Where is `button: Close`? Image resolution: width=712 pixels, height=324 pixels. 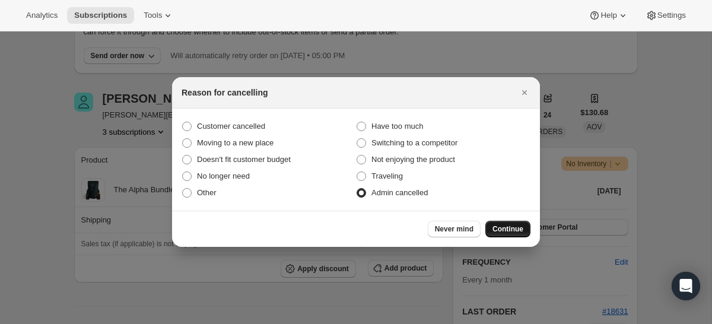 button: Close is located at coordinates (525, 93).